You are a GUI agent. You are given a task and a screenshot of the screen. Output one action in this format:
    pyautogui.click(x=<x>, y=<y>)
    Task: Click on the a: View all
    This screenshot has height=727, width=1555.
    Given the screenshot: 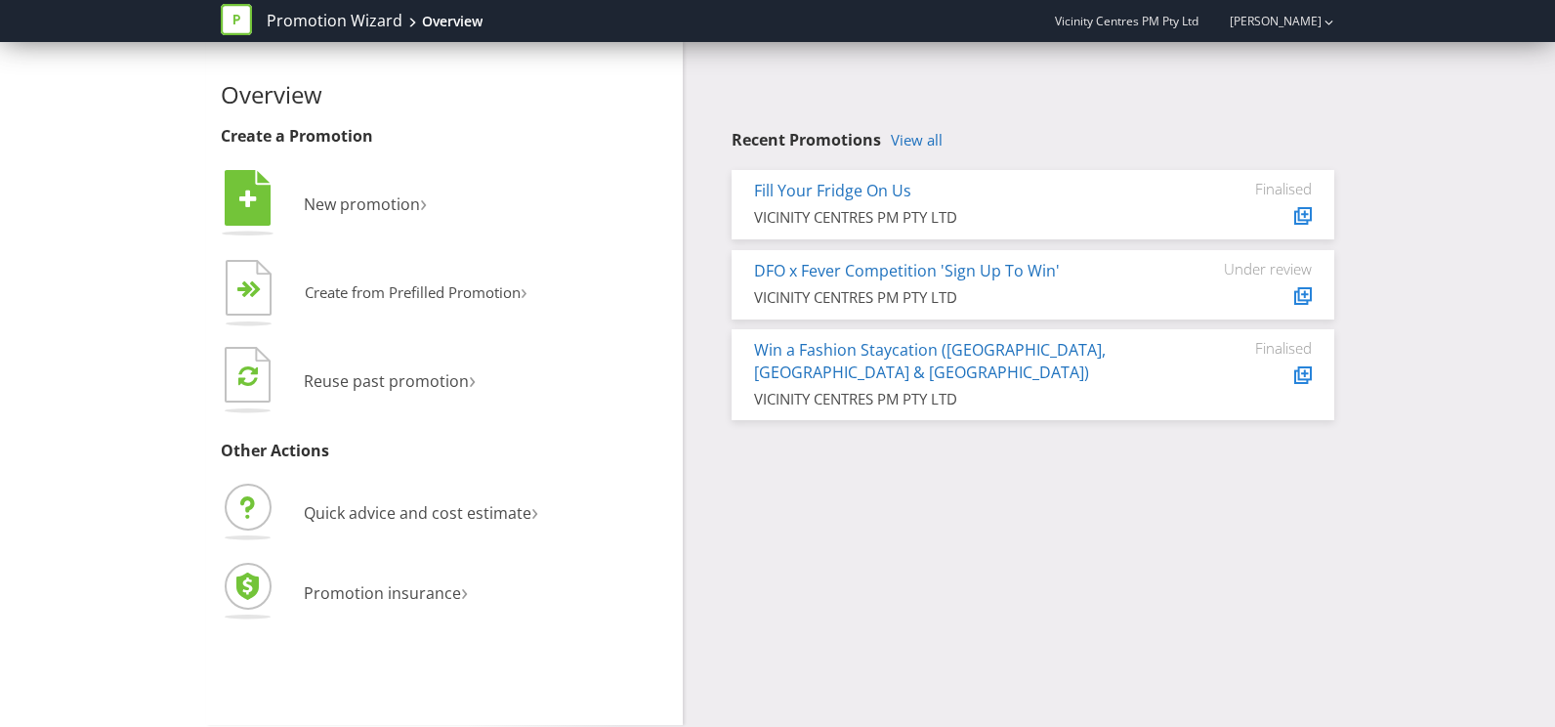 What is the action you would take?
    pyautogui.click(x=916, y=140)
    